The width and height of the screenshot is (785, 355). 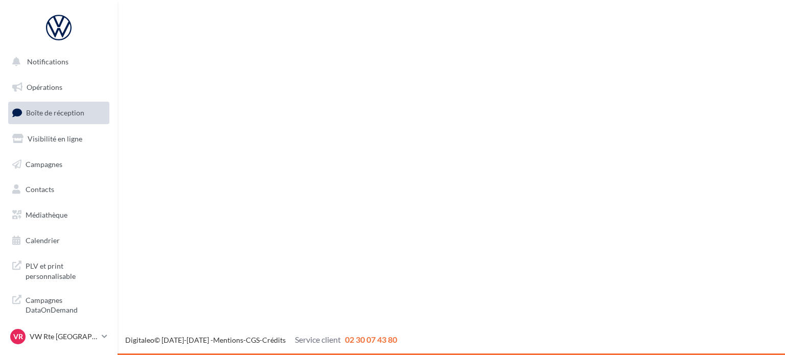 I want to click on span: VR, so click(x=18, y=337).